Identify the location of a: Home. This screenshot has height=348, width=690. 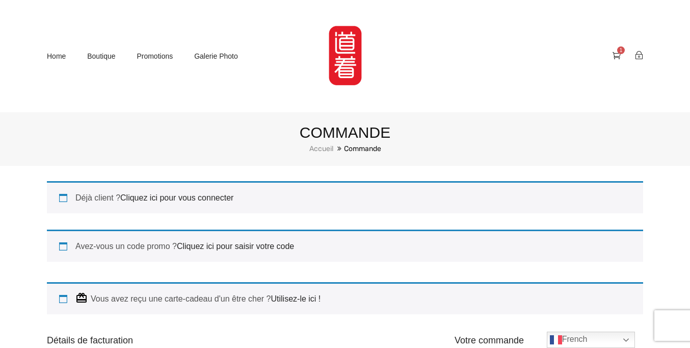
(56, 56).